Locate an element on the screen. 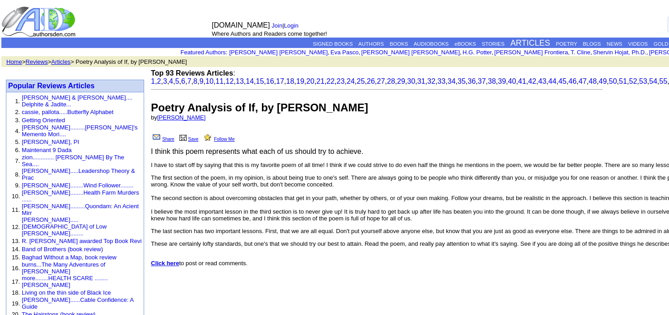  a: 22 is located at coordinates (330, 81).